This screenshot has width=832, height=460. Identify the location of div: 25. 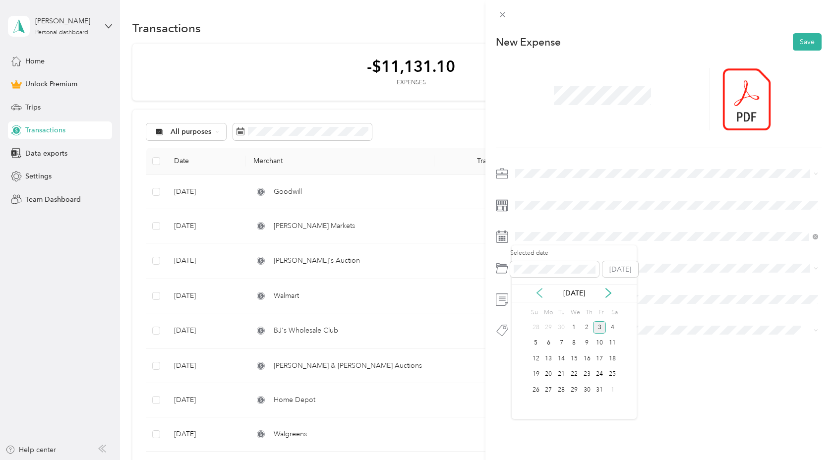
(612, 374).